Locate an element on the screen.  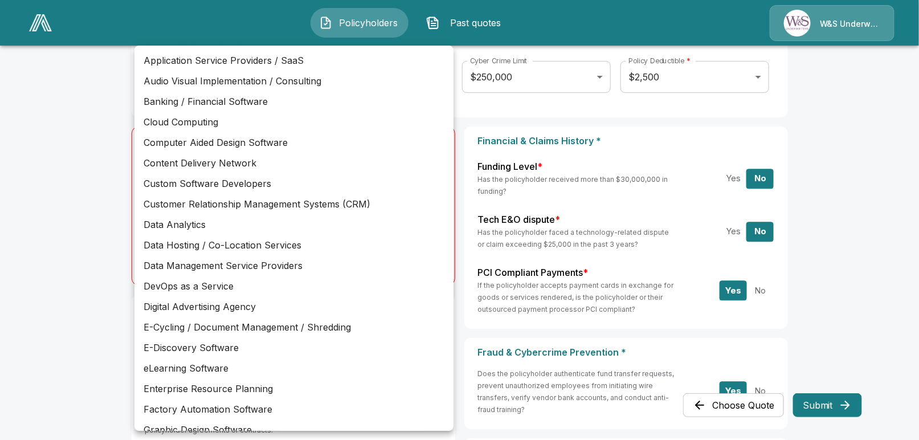
li: Factory Automation Software is located at coordinates (294, 409).